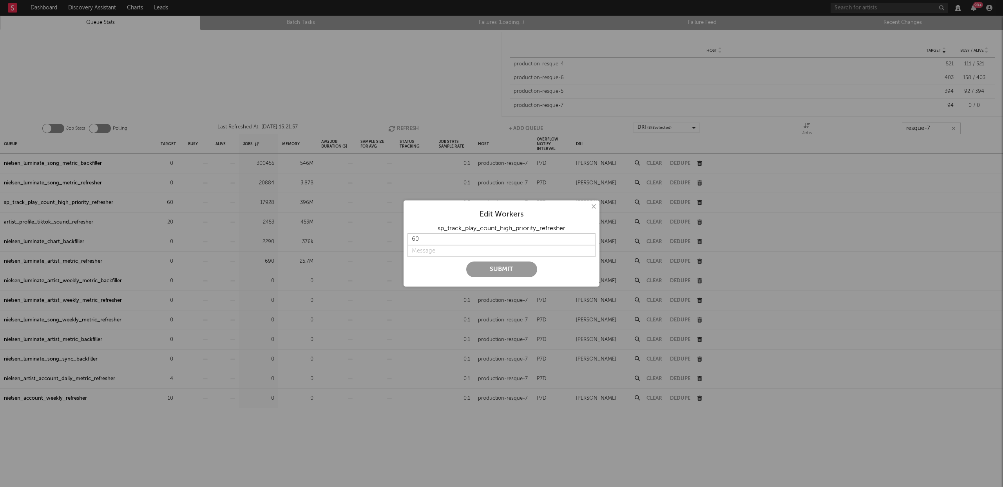  What do you see at coordinates (501, 251) in the screenshot?
I see `input: Message` at bounding box center [501, 251].